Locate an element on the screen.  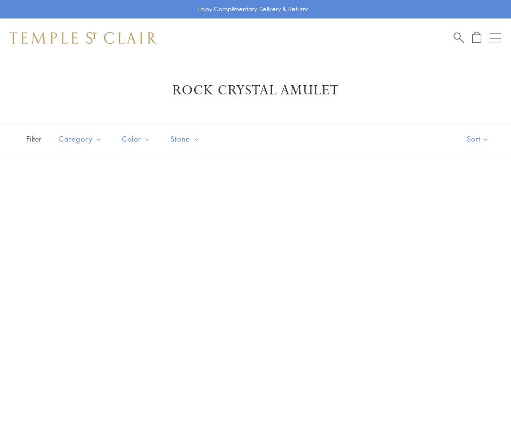
h1: Rock Crystal Amulet is located at coordinates (255, 90).